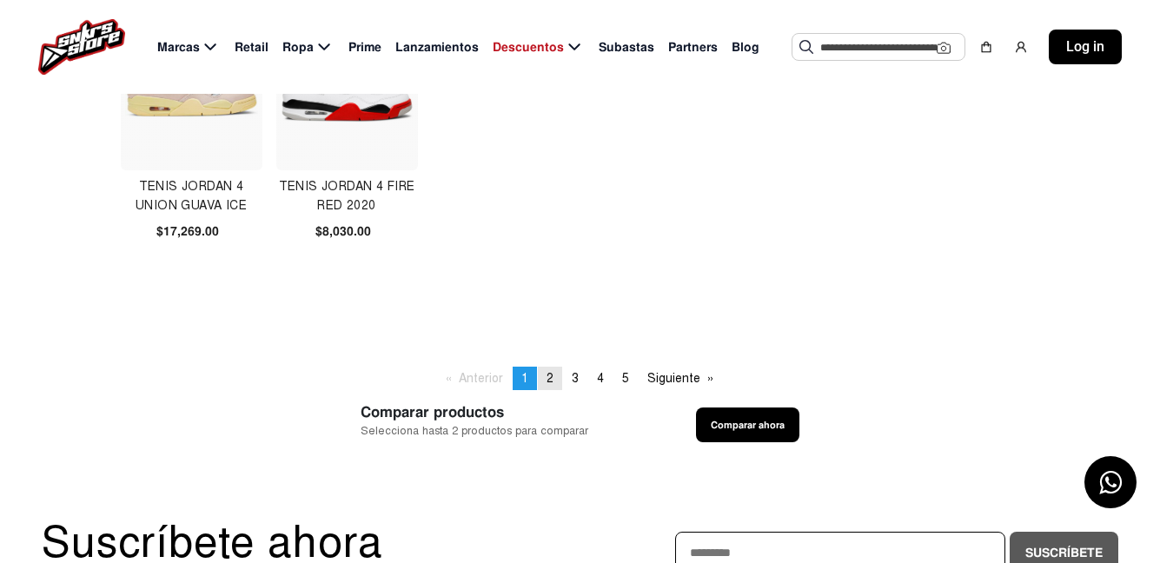 The image size is (1160, 563). I want to click on img: shopping, so click(986, 47).